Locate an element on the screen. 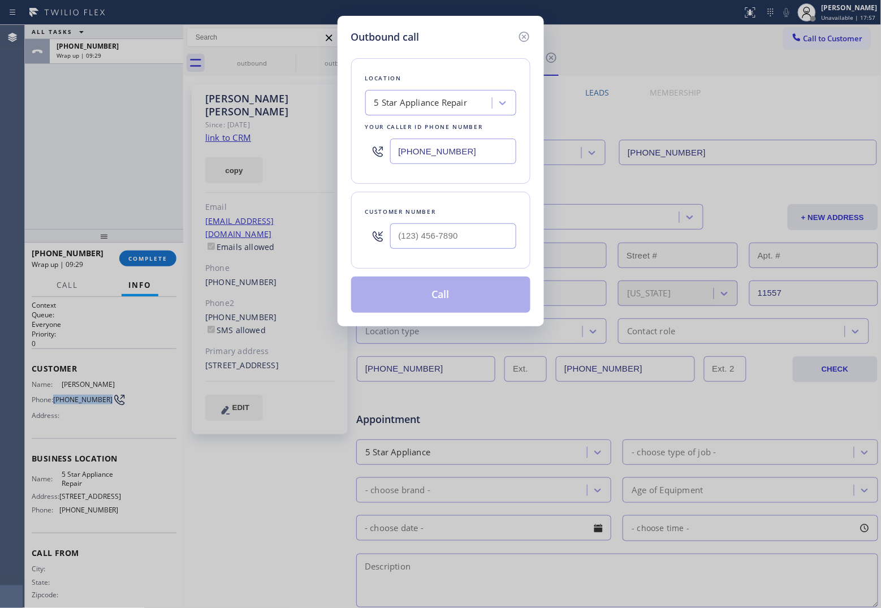 This screenshot has width=881, height=608. div: Customer number is located at coordinates (441, 212).